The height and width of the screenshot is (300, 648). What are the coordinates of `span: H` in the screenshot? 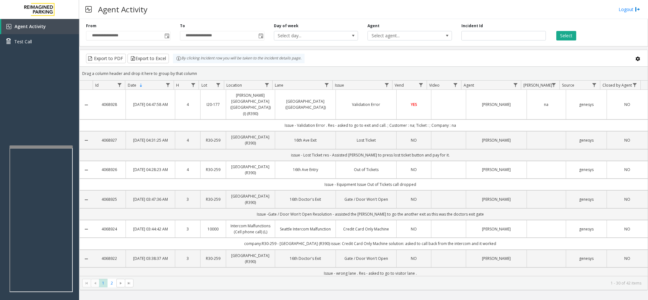 It's located at (177, 85).